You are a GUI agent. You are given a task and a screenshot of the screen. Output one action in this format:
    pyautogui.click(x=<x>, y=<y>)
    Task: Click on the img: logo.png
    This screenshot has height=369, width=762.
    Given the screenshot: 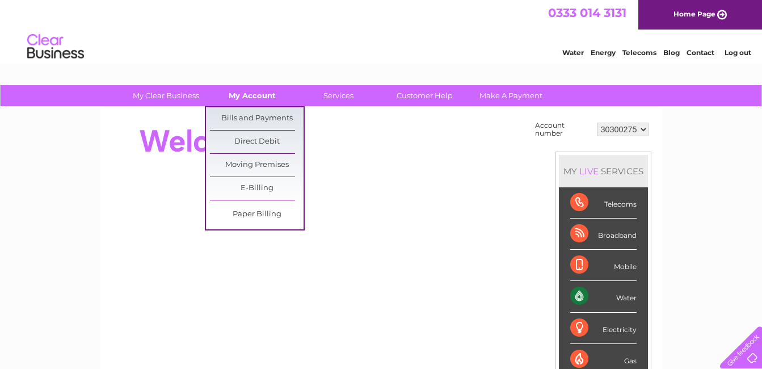 What is the action you would take?
    pyautogui.click(x=56, y=47)
    